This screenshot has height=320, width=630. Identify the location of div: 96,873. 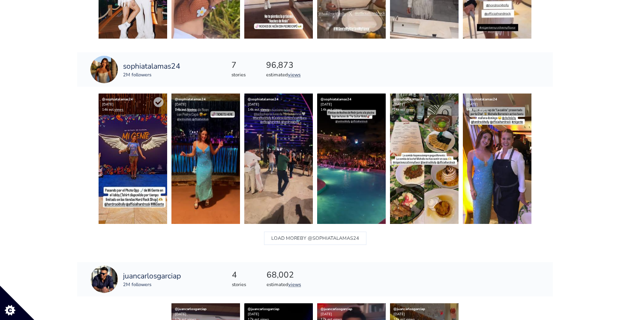
(283, 65).